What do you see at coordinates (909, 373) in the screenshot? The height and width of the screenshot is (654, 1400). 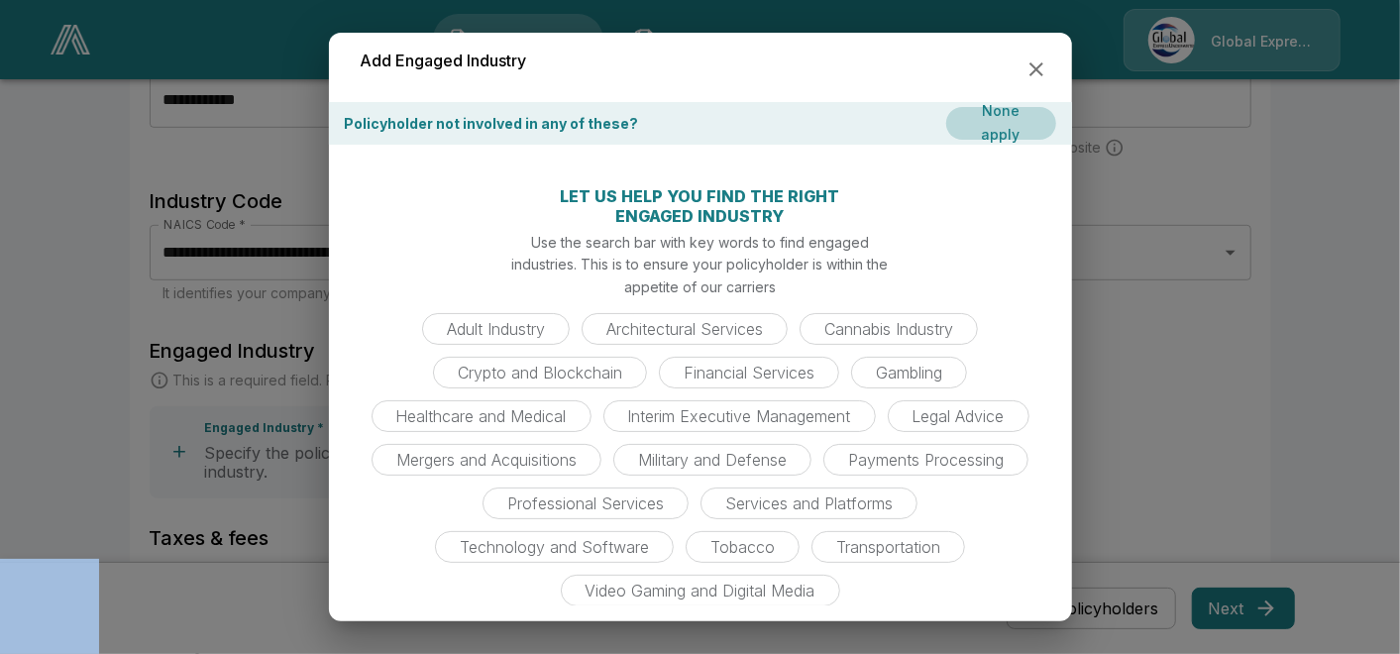 I see `span: Gambling` at bounding box center [909, 373].